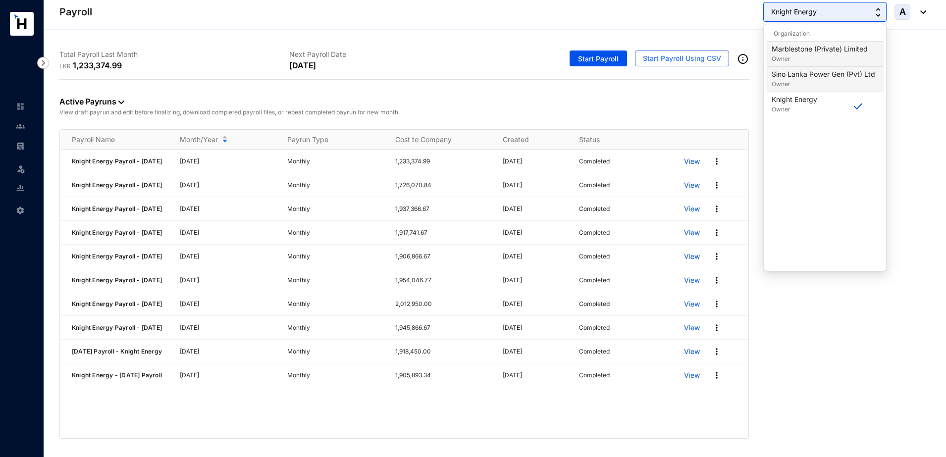 The width and height of the screenshot is (946, 457). What do you see at coordinates (443, 257) in the screenshot?
I see `p: 1,906,866.67` at bounding box center [443, 257].